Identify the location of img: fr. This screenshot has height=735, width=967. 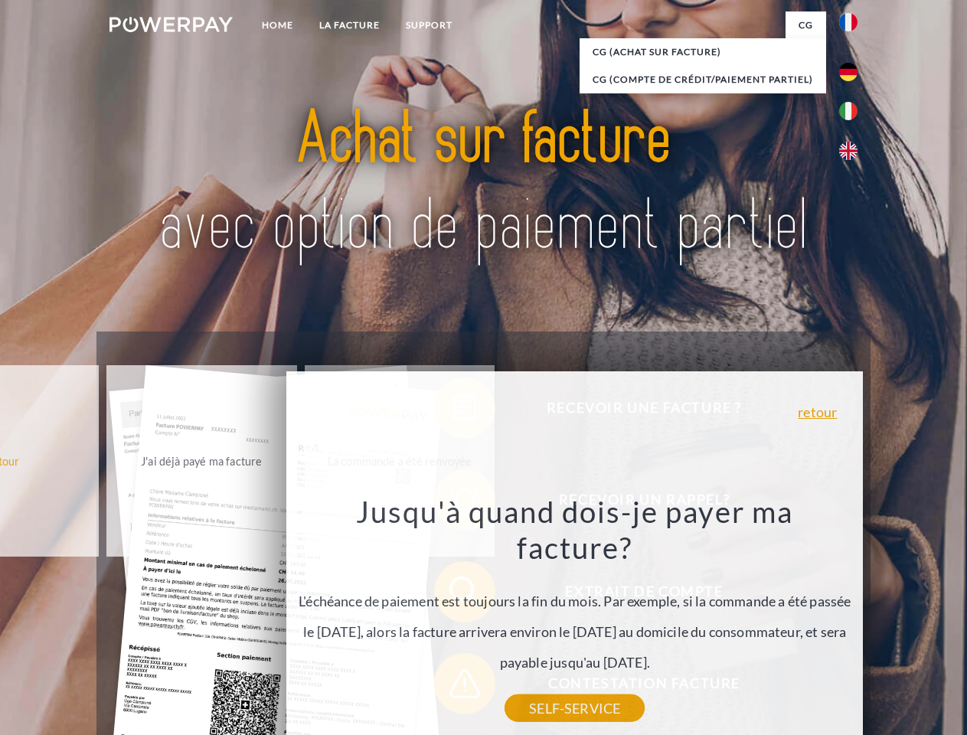
(848, 22).